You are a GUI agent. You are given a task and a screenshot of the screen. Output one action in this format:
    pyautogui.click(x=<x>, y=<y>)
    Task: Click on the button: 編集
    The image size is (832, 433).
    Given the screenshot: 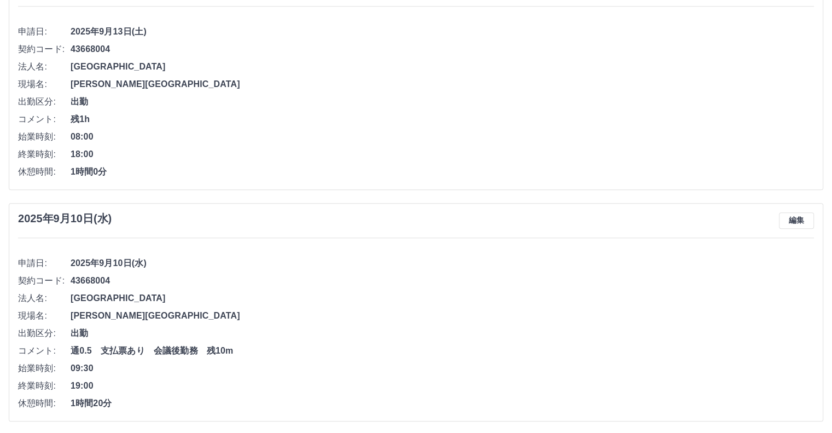 What is the action you would take?
    pyautogui.click(x=796, y=220)
    